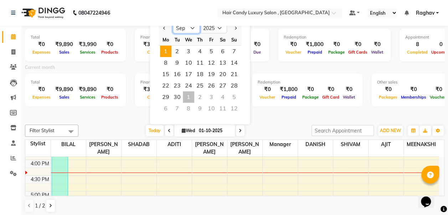 The image size is (448, 215). Describe the element at coordinates (177, 97) in the screenshot. I see `div: Tuesday, September 30, 2025` at that location.